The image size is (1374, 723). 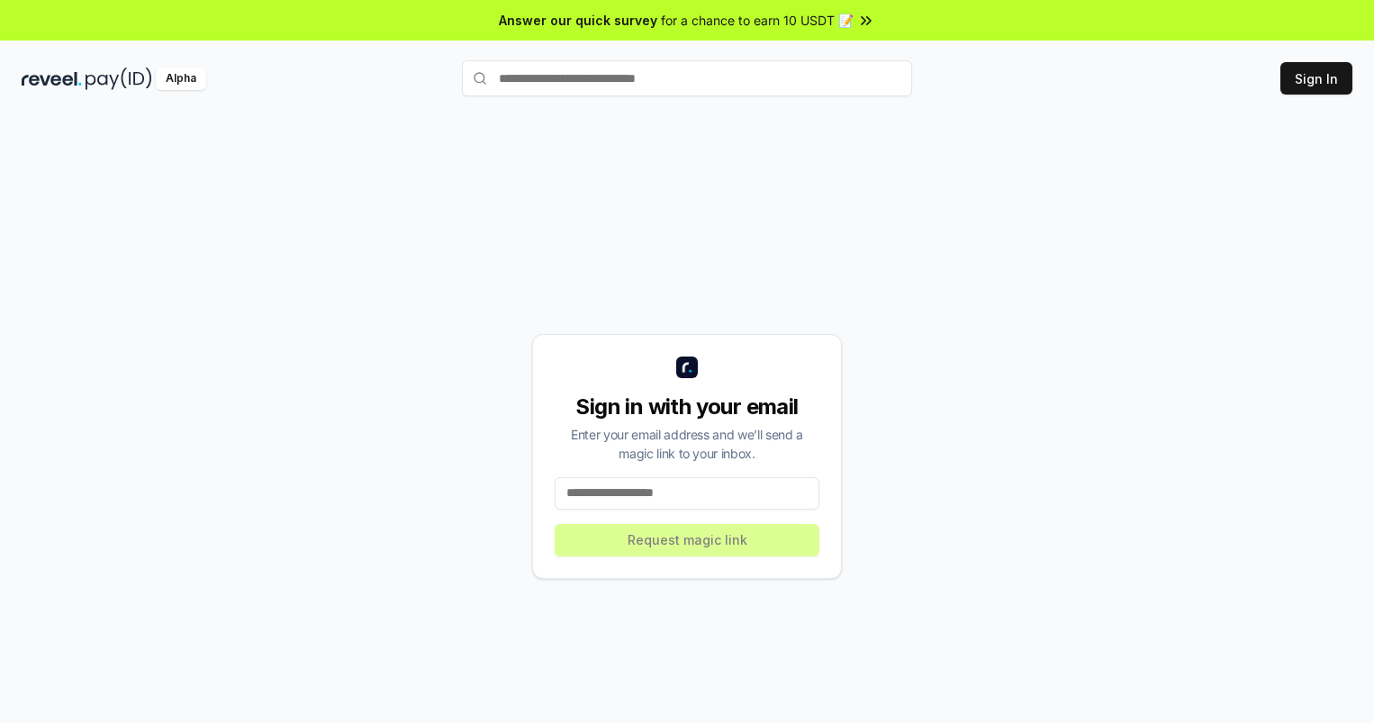 What do you see at coordinates (51, 78) in the screenshot?
I see `img: reveel_dark` at bounding box center [51, 78].